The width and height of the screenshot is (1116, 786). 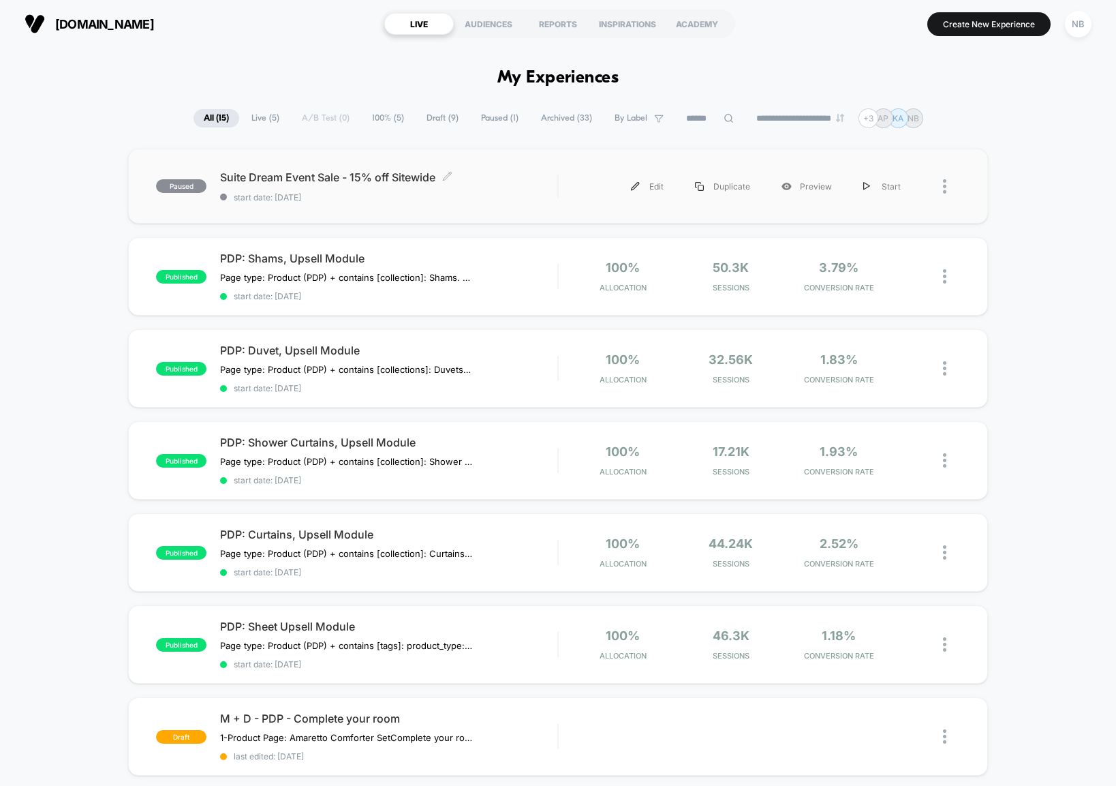 What do you see at coordinates (419, 24) in the screenshot?
I see `div: LIVE` at bounding box center [419, 24].